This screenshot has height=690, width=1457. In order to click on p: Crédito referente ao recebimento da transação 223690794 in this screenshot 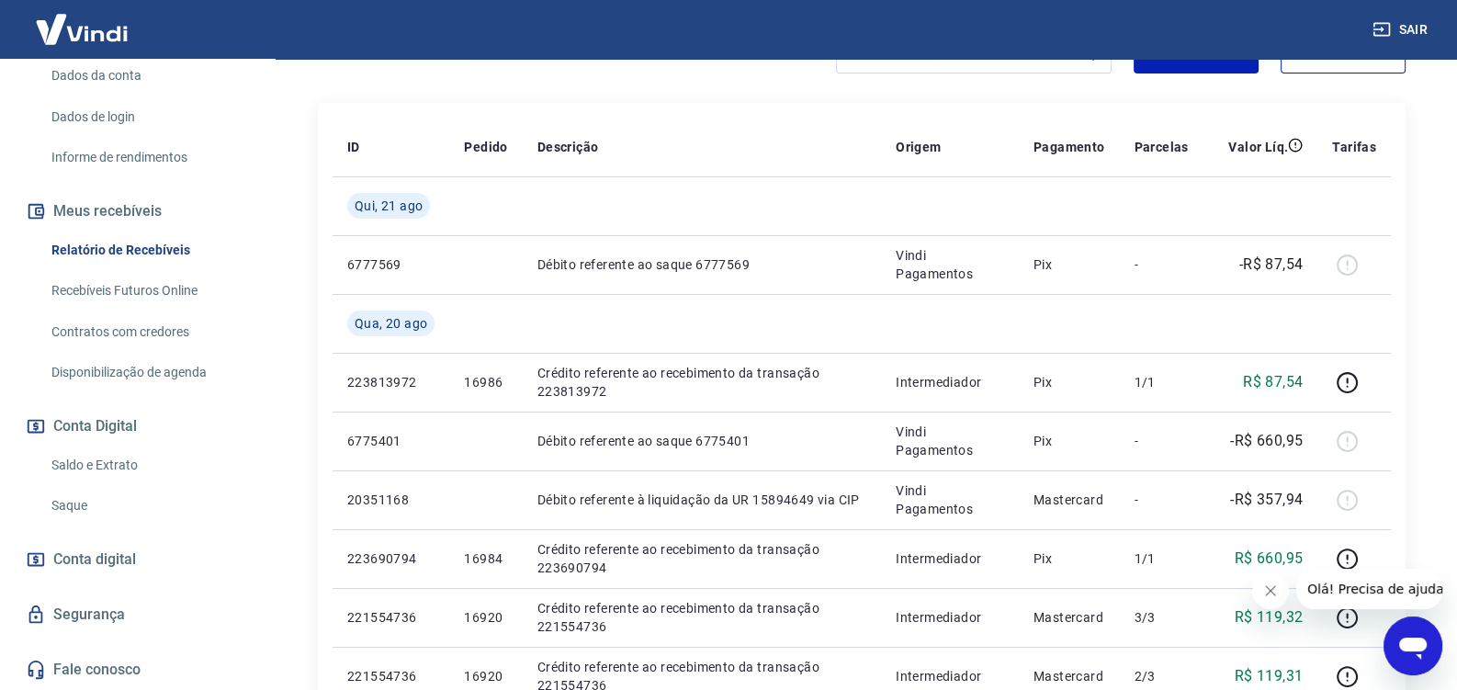, I will do `click(702, 559)`.